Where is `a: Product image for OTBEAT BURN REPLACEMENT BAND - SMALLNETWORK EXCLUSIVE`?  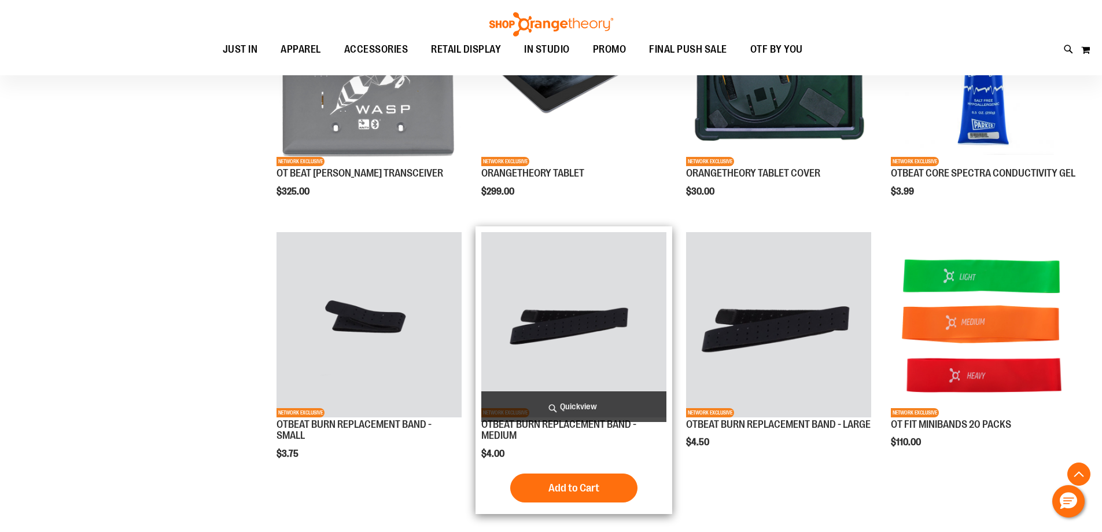
a: Product image for OTBEAT BURN REPLACEMENT BAND - SMALLNETWORK EXCLUSIVE is located at coordinates (369, 325).